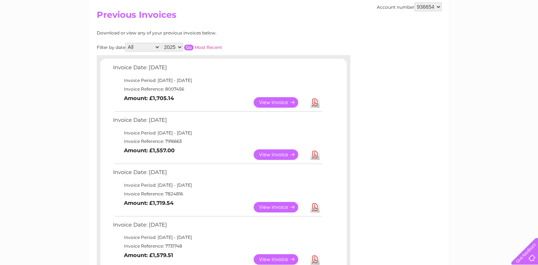 Image resolution: width=538 pixels, height=265 pixels. I want to click on a: Log out, so click(522, 33).